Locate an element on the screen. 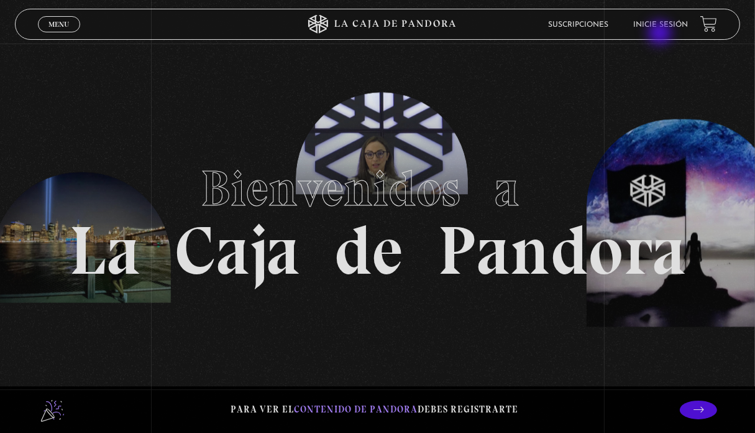  h1: La Caja de Pandora is located at coordinates (377, 216).